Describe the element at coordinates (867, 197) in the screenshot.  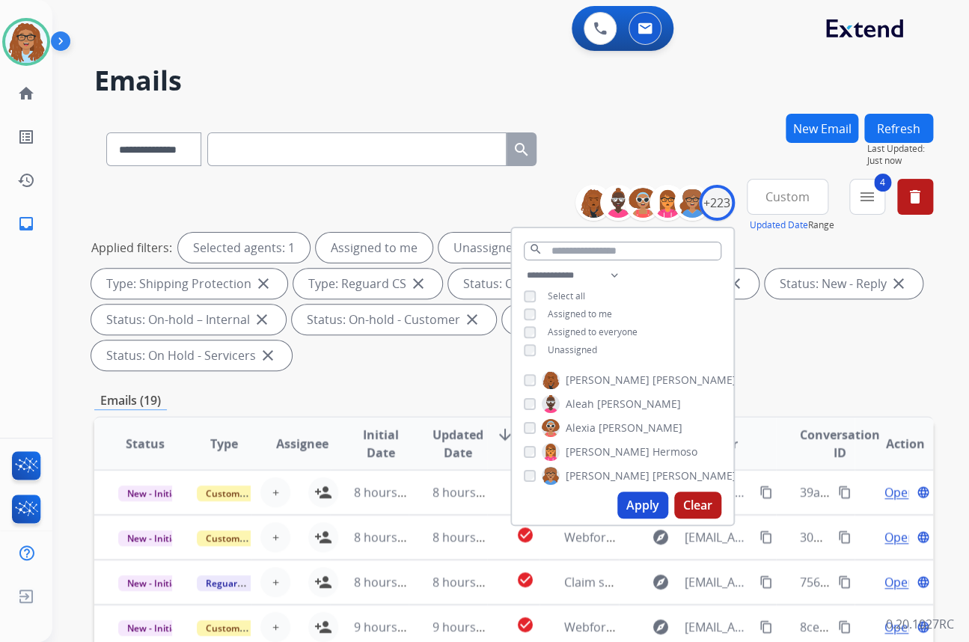
I see `mat-icon: menu` at that location.